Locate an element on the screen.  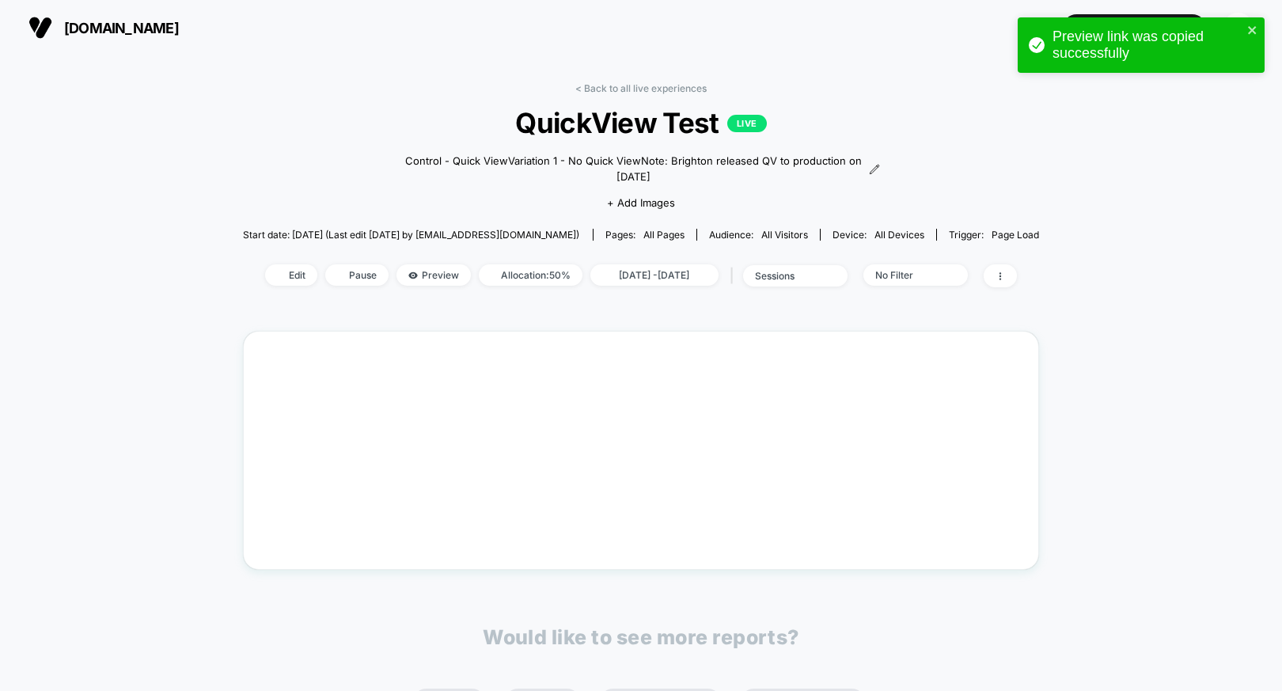
span: Allocation: 50% is located at coordinates (530, 275).